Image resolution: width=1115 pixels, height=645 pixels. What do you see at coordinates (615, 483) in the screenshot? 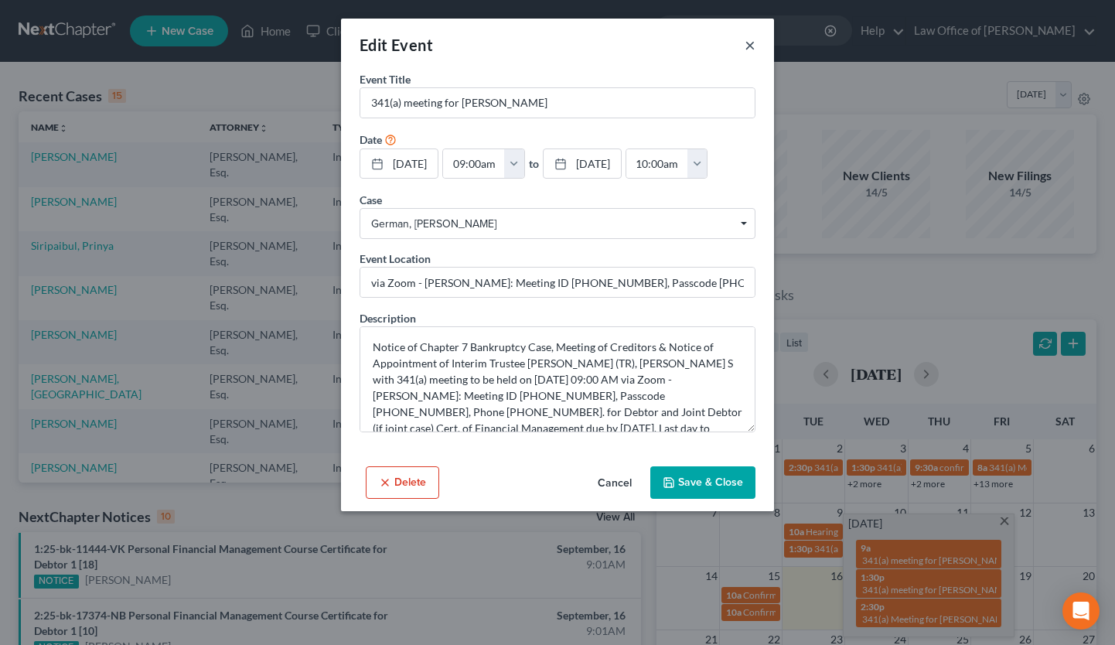
I see `button: Cancel` at bounding box center [615, 483].